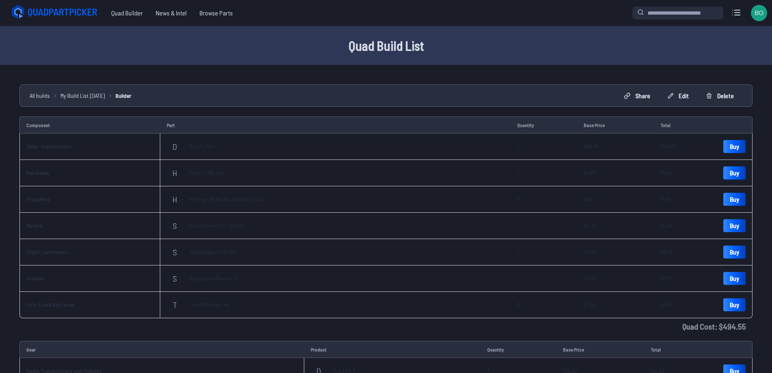  Describe the element at coordinates (216, 13) in the screenshot. I see `span: Browse Parts` at that location.